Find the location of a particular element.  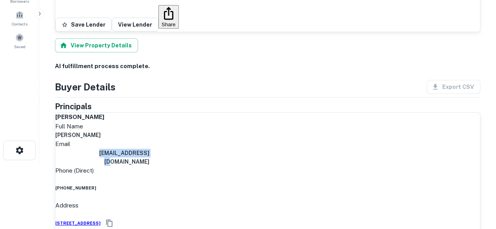

a: Saved is located at coordinates (20, 41).